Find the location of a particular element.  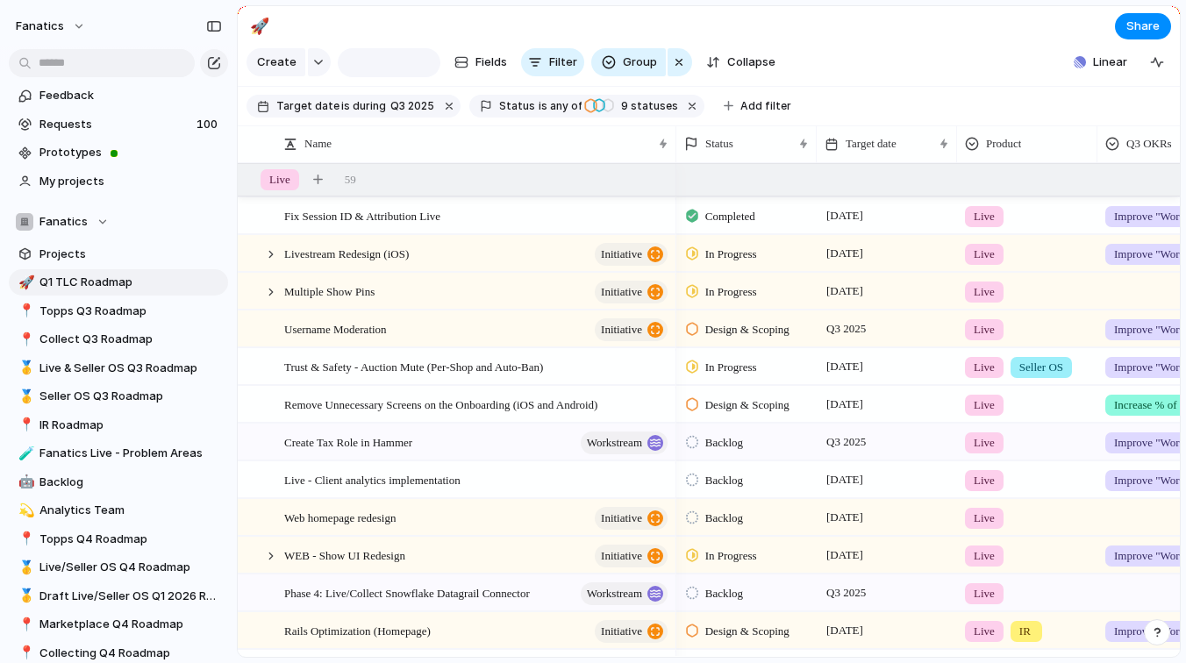

a: Requests100 is located at coordinates (118, 125).